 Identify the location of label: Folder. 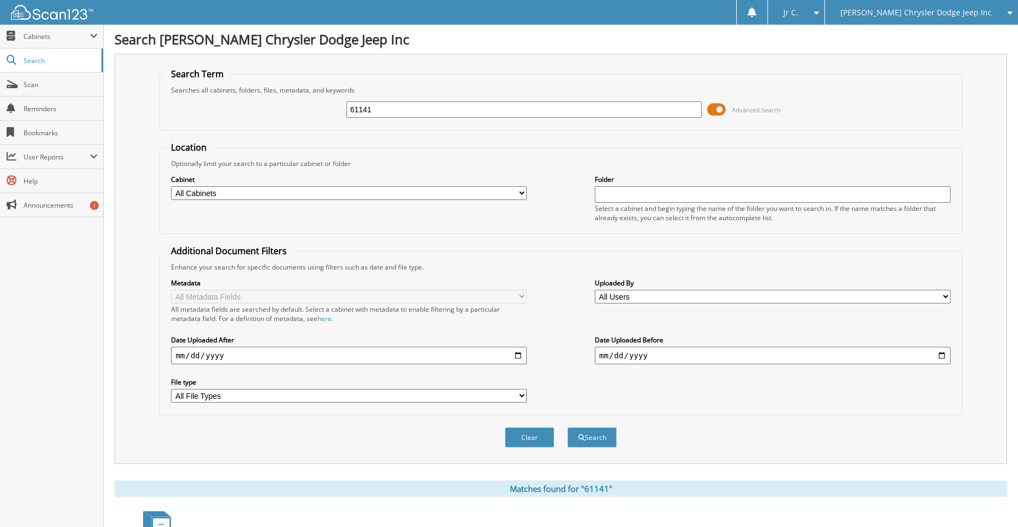
(772, 179).